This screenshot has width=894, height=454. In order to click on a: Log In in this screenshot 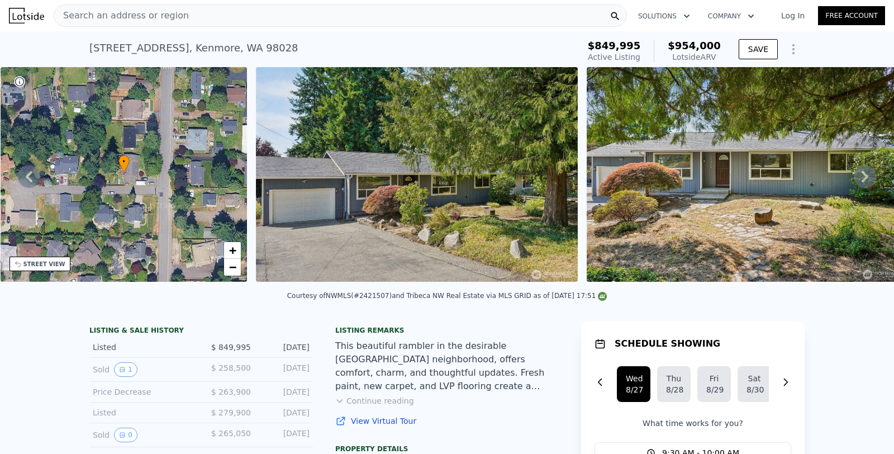, I will do `click(793, 16)`.